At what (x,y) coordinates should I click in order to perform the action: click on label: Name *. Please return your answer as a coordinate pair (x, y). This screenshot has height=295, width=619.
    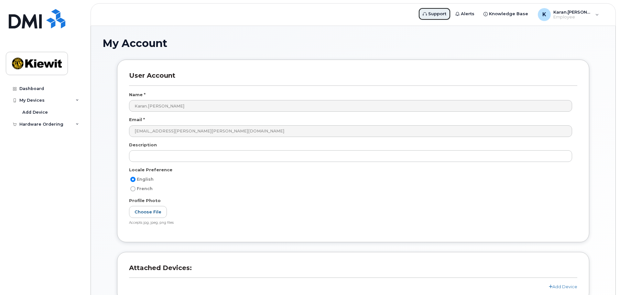
    Looking at the image, I should click on (137, 95).